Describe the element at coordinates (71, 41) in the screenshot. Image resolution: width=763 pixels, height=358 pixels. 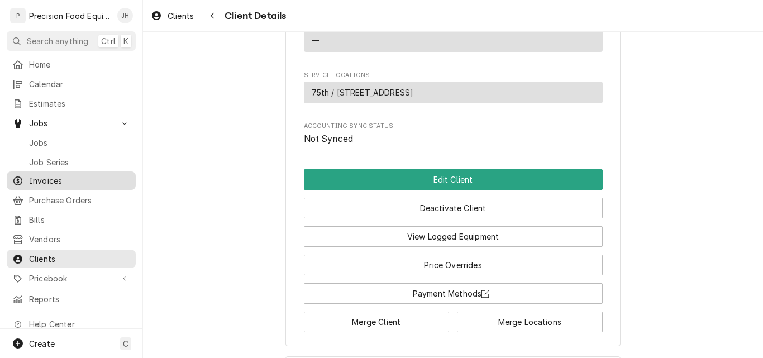
I see `button: Search anythingCtrlK` at that location.